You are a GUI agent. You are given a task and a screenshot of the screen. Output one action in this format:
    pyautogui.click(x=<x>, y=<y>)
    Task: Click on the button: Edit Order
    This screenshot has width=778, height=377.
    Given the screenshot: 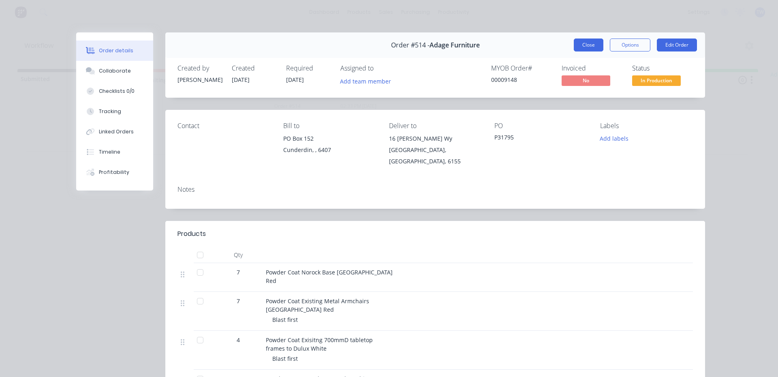 What is the action you would take?
    pyautogui.click(x=677, y=45)
    